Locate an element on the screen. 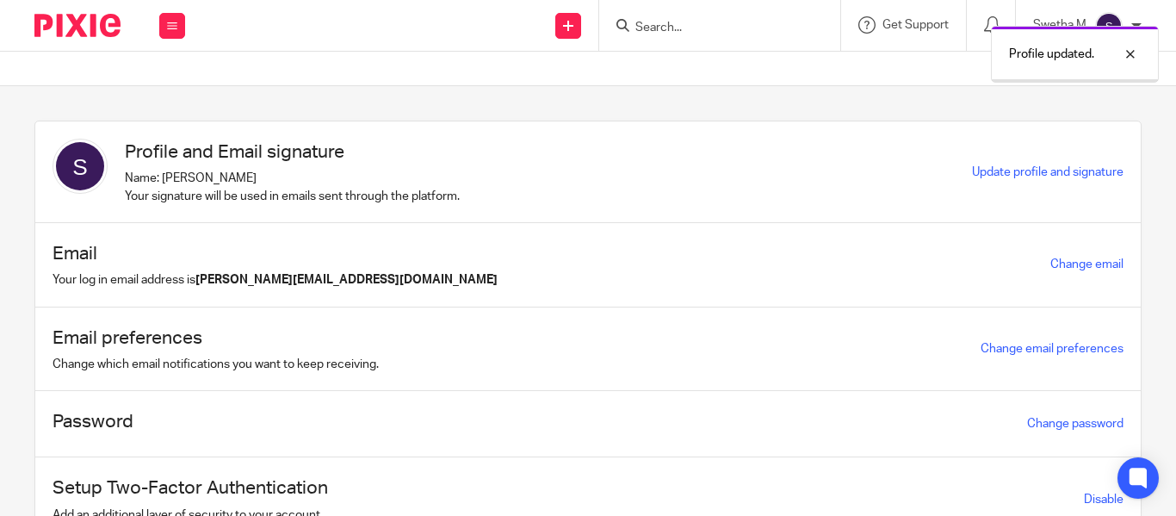 This screenshot has height=516, width=1176. p: Your log in email address is is located at coordinates (275, 280).